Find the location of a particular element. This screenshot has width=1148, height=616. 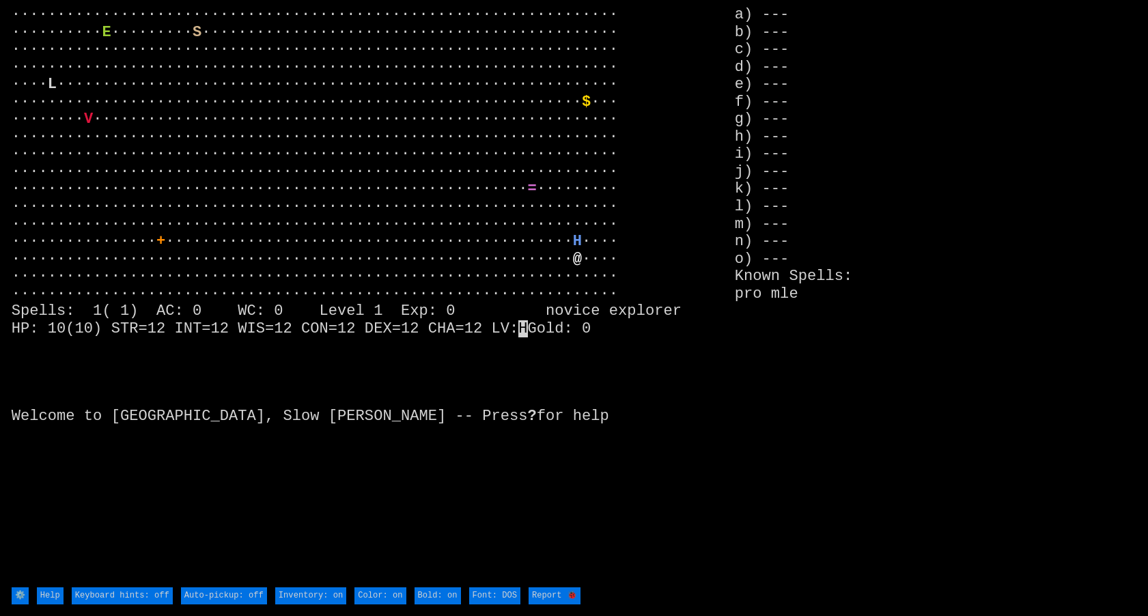

input: Bold: on is located at coordinates (438, 596).